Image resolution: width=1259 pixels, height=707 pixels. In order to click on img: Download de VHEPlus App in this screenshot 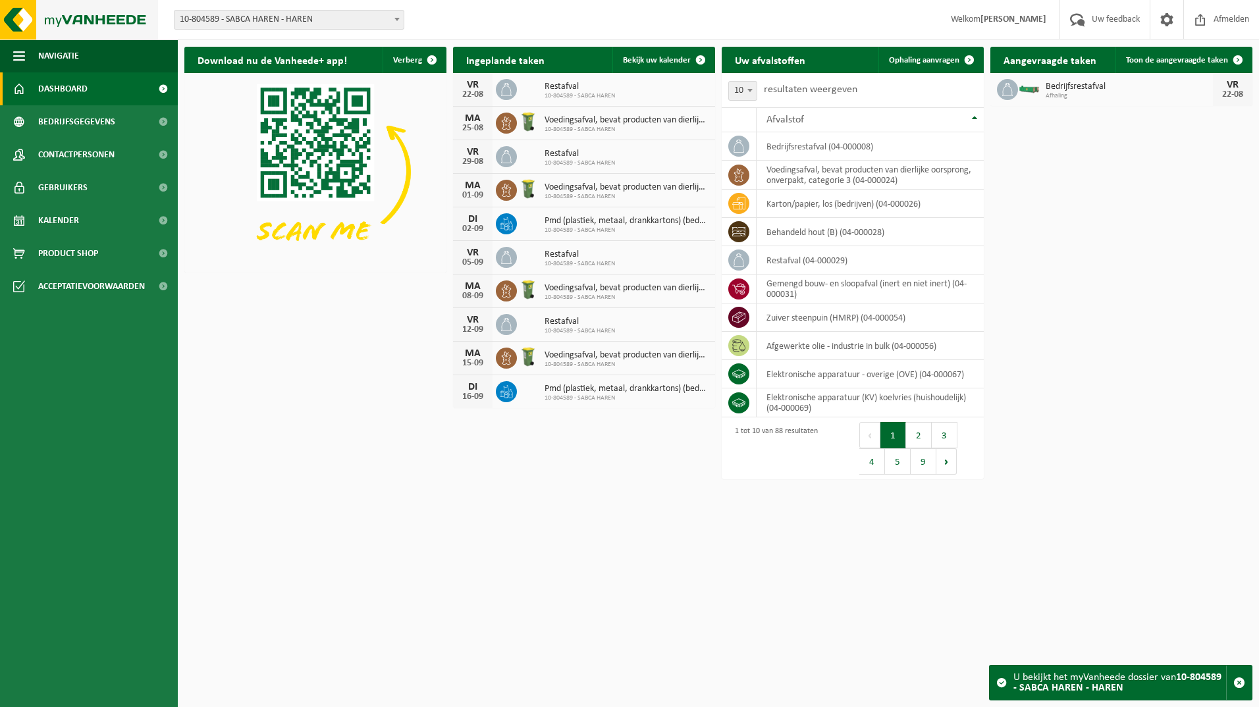, I will do `click(315, 171)`.